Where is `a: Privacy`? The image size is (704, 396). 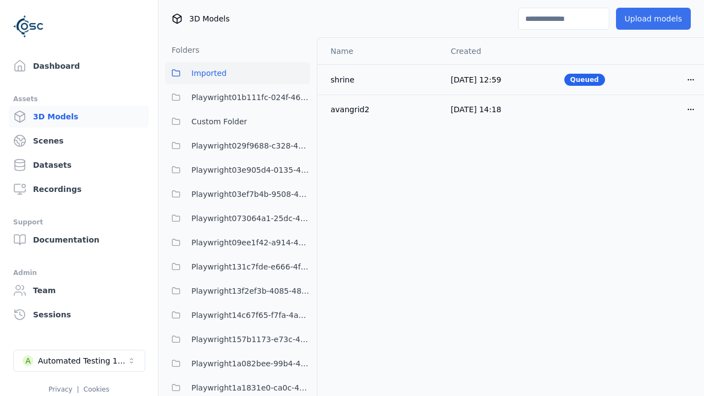 a: Privacy is located at coordinates (60, 389).